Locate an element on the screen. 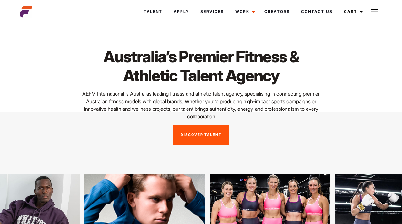 The height and width of the screenshot is (224, 402). a: Apply is located at coordinates (181, 12).